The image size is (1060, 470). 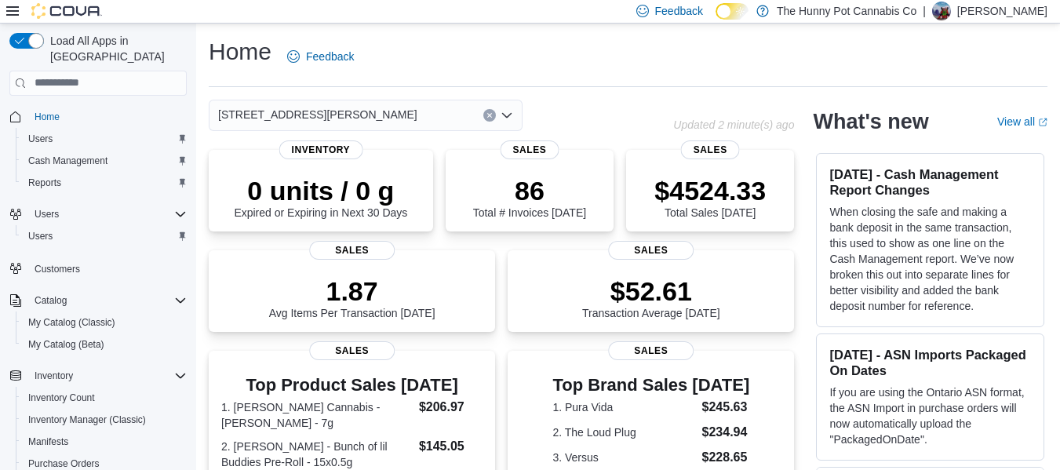 What do you see at coordinates (320, 197) in the screenshot?
I see `div: Expired or Expiring in Next 30 Days` at bounding box center [320, 197].